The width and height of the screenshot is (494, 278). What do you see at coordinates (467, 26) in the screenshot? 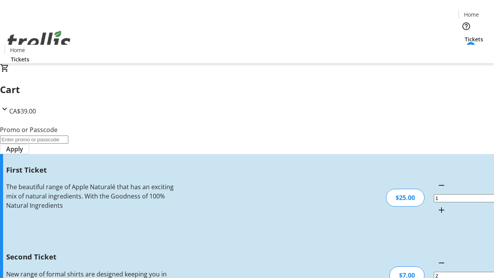
I see `button: Help` at bounding box center [467, 26].